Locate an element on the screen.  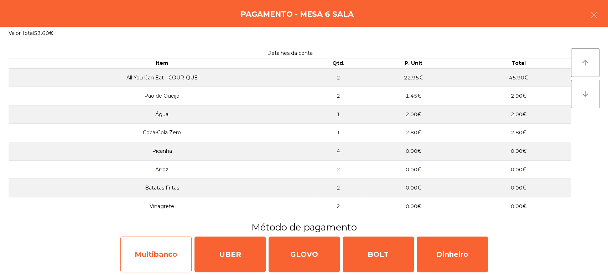
td: Pão de Queijo is located at coordinates (162, 96).